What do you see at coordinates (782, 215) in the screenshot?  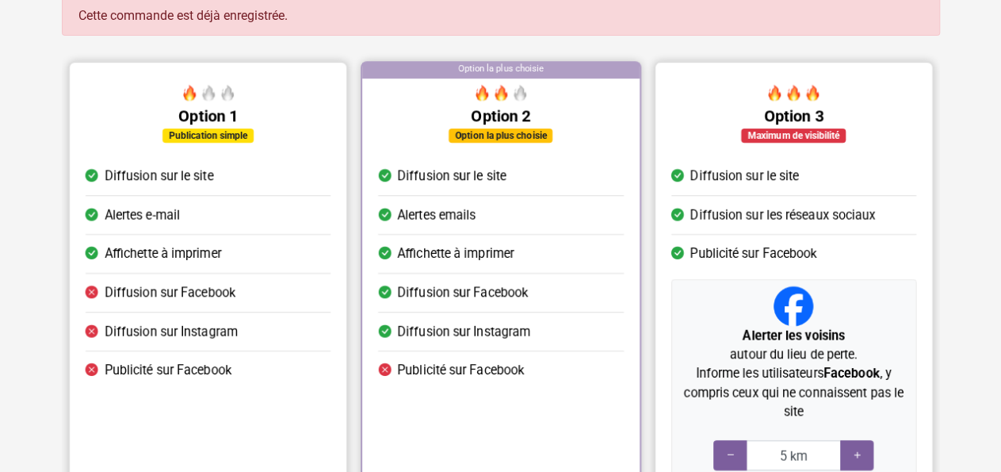 I see `span: Diffusion sur les réseaux sociaux` at bounding box center [782, 215].